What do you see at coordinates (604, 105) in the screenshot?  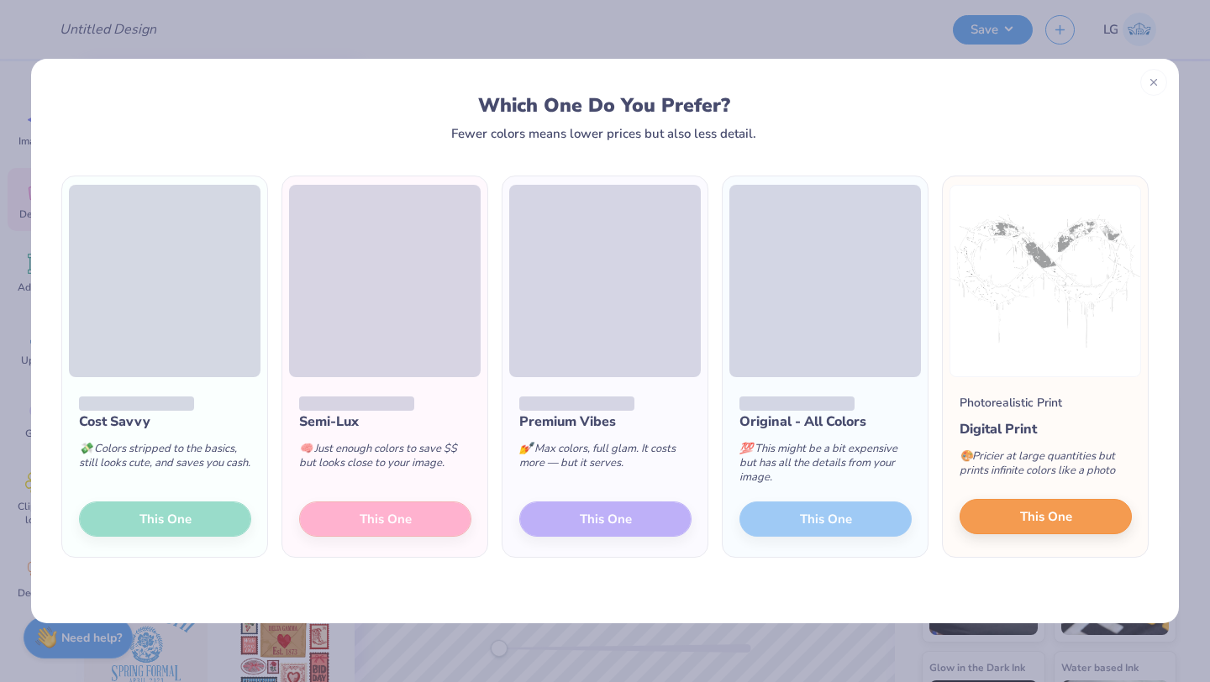 I see `div: Which One Do You Prefer?` at bounding box center [604, 105].